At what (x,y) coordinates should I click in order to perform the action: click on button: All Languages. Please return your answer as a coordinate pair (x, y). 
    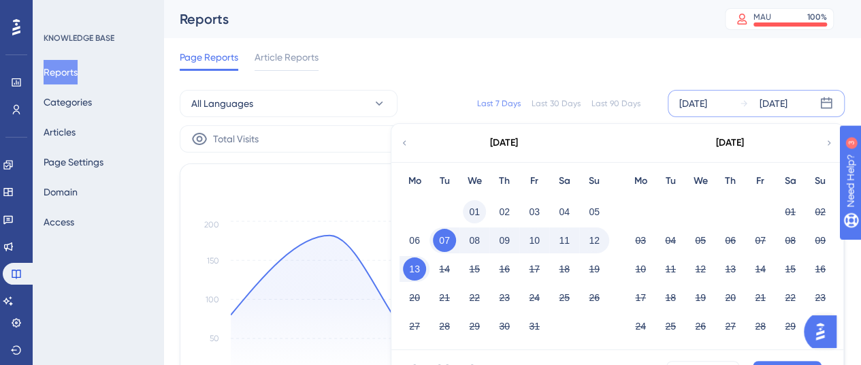
    Looking at the image, I should click on (289, 103).